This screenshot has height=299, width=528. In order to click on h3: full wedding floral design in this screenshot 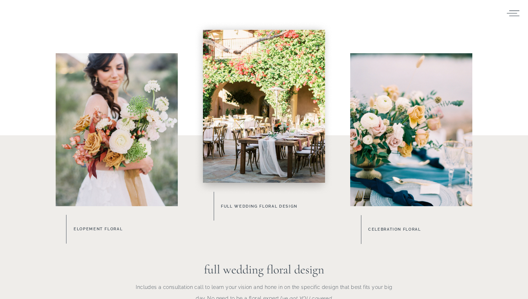, I will do `click(264, 270)`.